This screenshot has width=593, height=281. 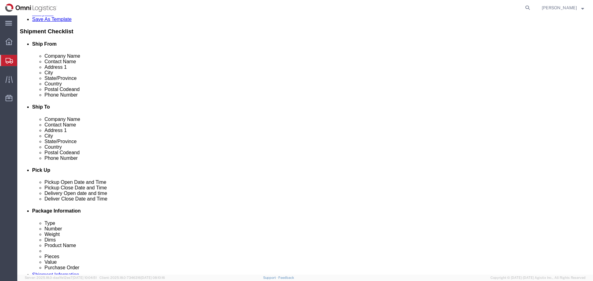 What do you see at coordinates (559, 8) in the screenshot?
I see `span: Robert Delbosque` at bounding box center [559, 8].